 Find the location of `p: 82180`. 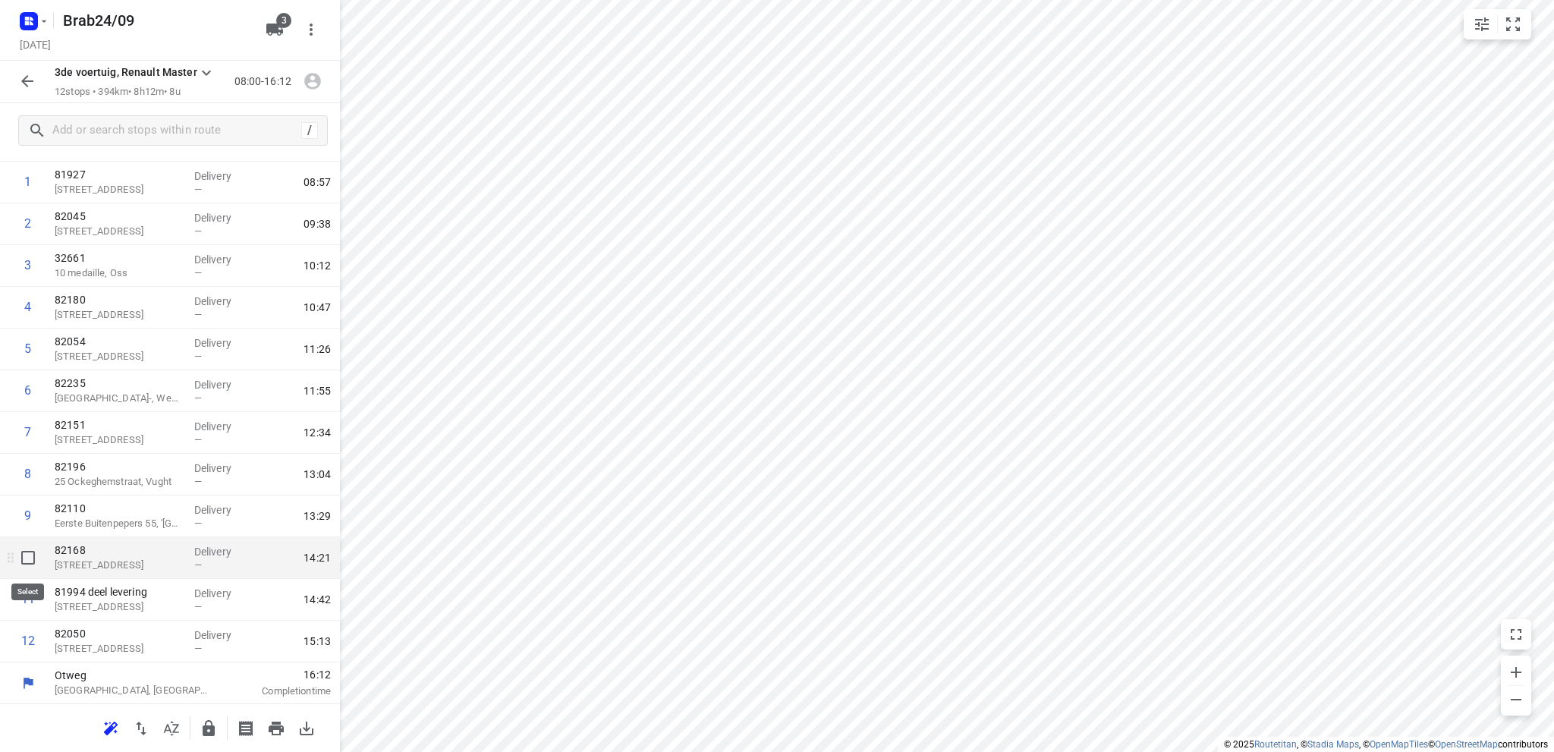

p: 82180 is located at coordinates (118, 300).